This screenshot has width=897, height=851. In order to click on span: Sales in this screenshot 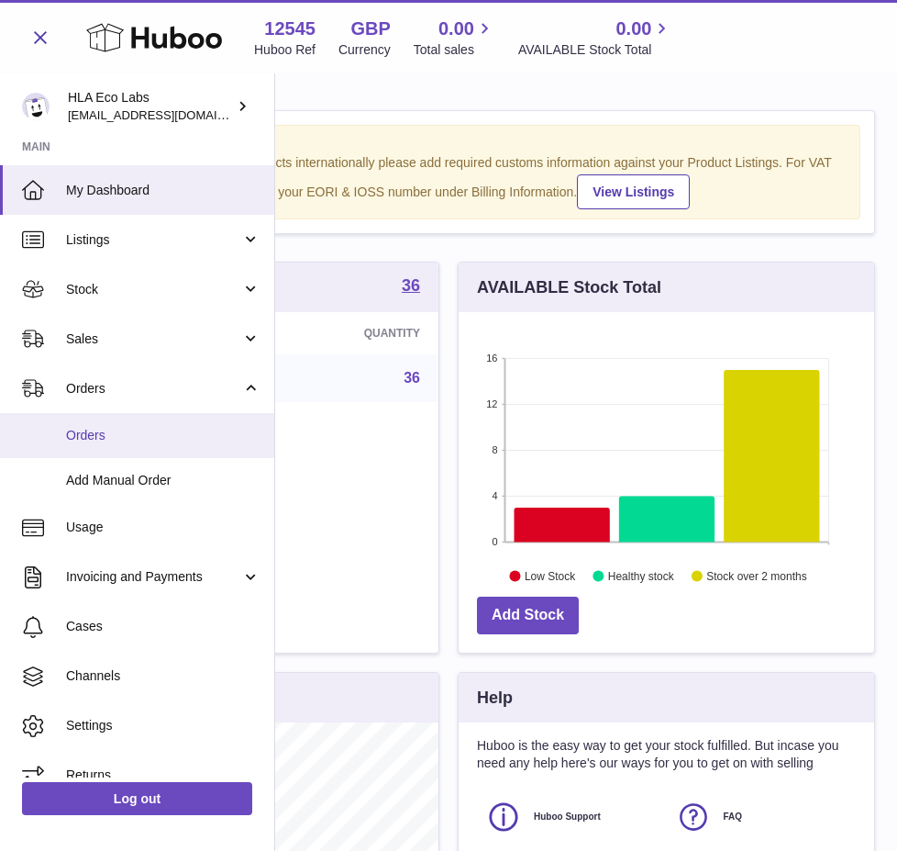, I will do `click(153, 339)`.